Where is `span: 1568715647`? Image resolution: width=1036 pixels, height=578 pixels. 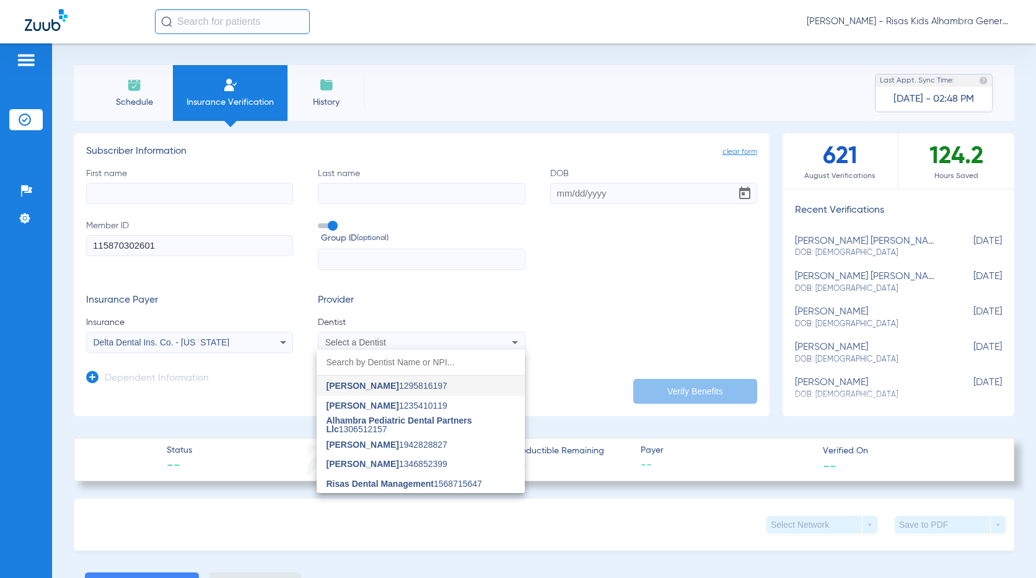 span: 1568715647 is located at coordinates (404, 483).